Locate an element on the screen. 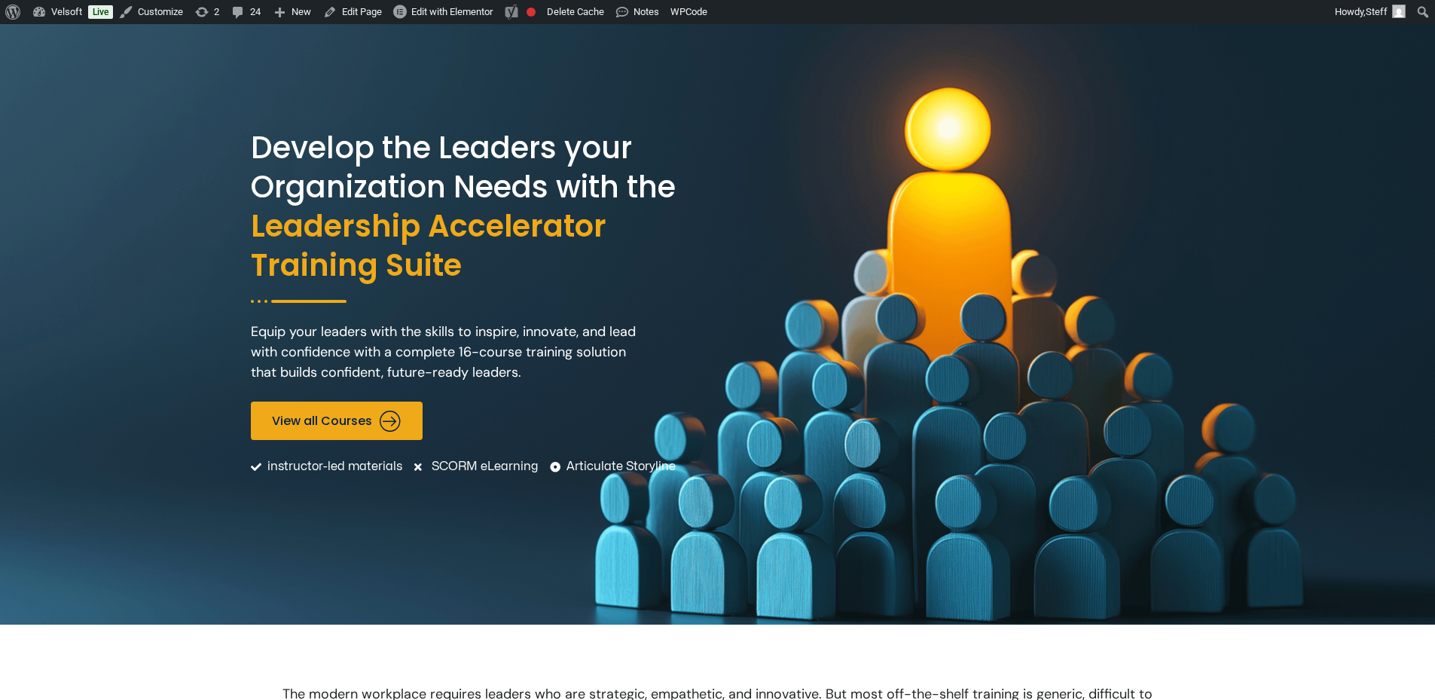  div: Focus keyphrase not set is located at coordinates (531, 12).